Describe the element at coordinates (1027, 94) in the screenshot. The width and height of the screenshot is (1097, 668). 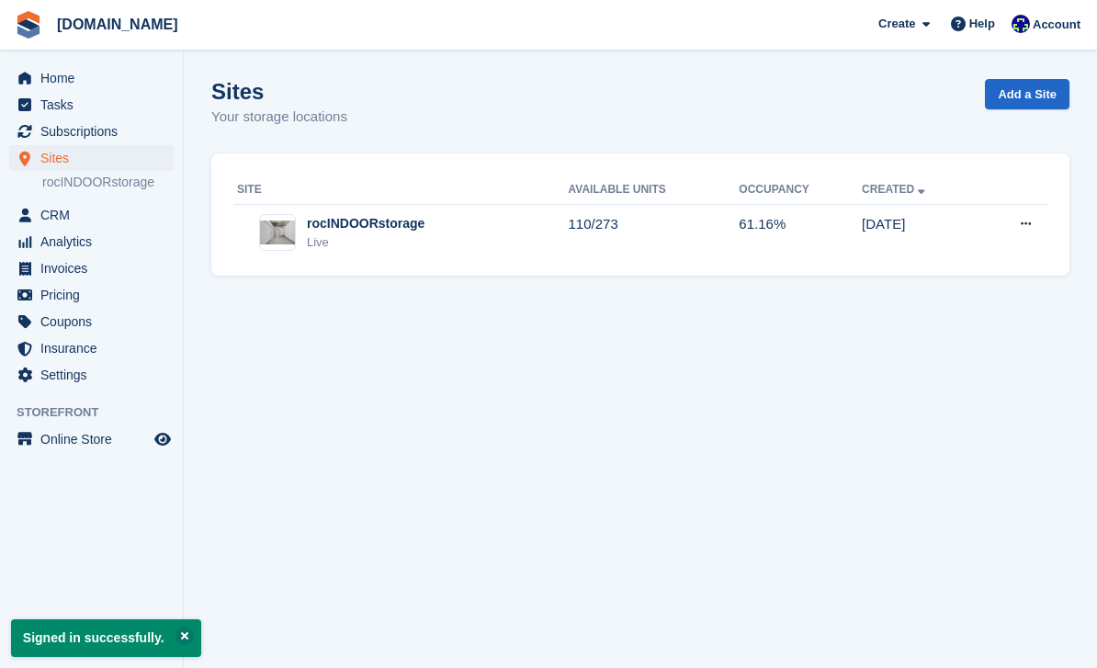
I see `a: Add a Site` at that location.